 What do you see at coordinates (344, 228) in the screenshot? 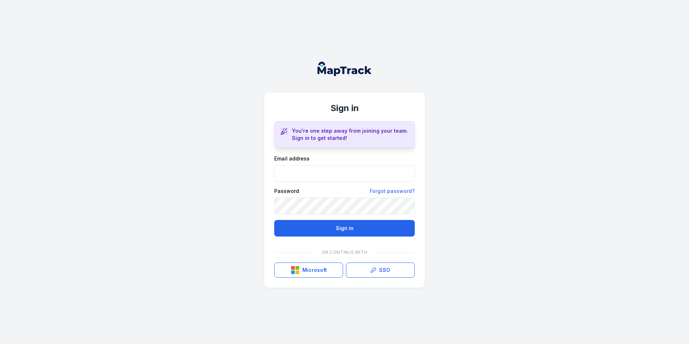
I see `button: Sign in` at bounding box center [344, 228].